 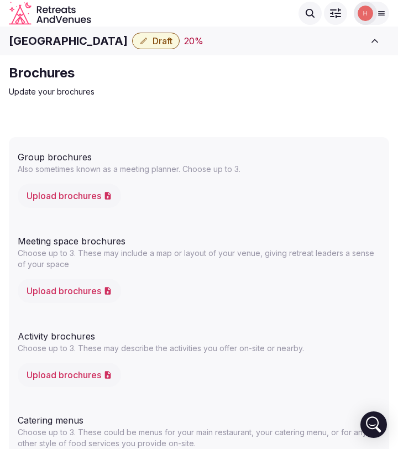 I want to click on div: Catering menus, so click(x=199, y=418).